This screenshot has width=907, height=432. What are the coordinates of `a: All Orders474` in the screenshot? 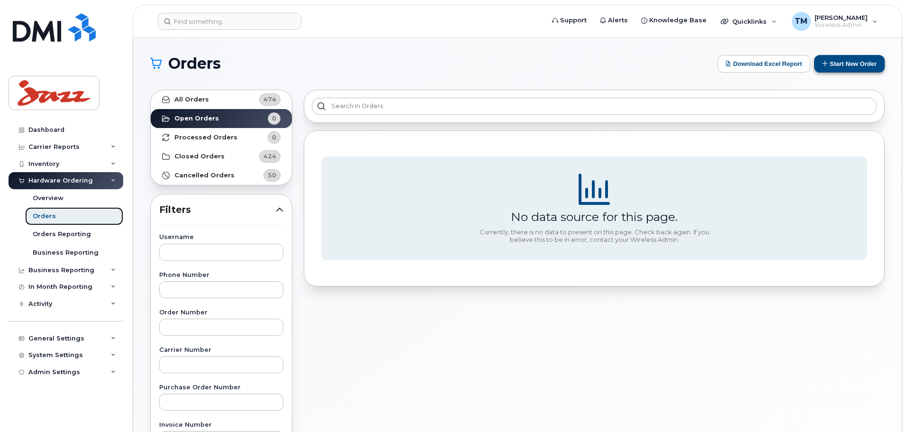 It's located at (221, 100).